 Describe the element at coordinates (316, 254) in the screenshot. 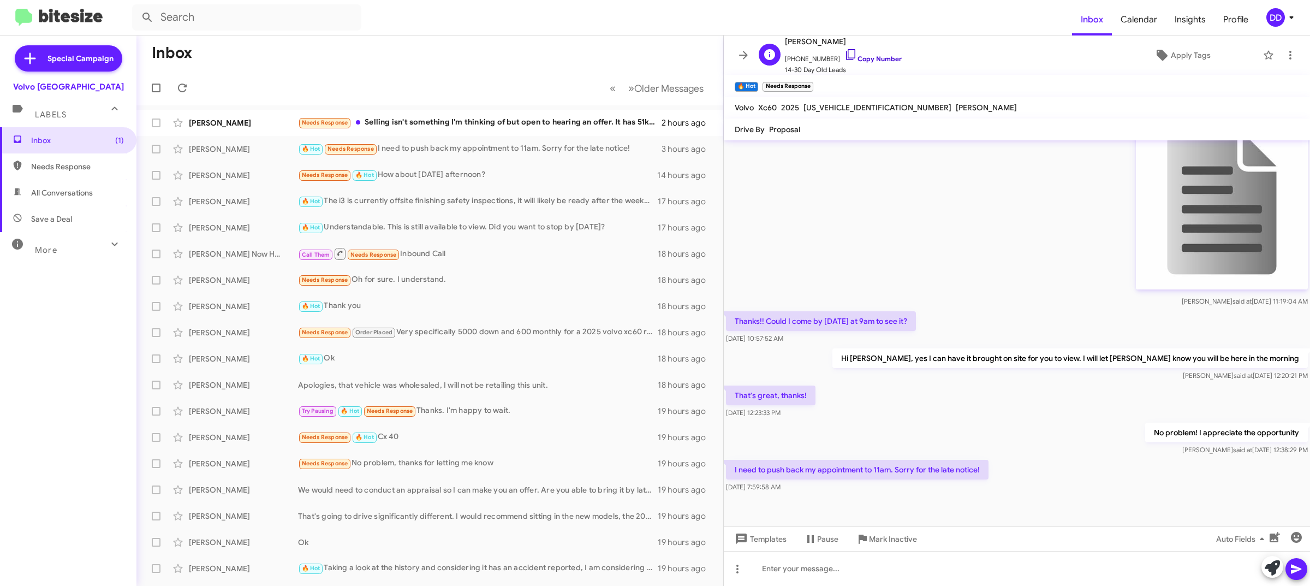

I see `span: Call Them` at that location.